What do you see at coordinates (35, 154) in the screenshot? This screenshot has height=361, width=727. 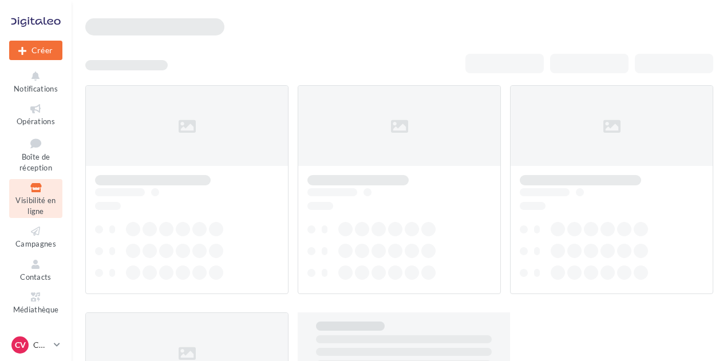 I see `a: Boîte de réception` at bounding box center [35, 154].